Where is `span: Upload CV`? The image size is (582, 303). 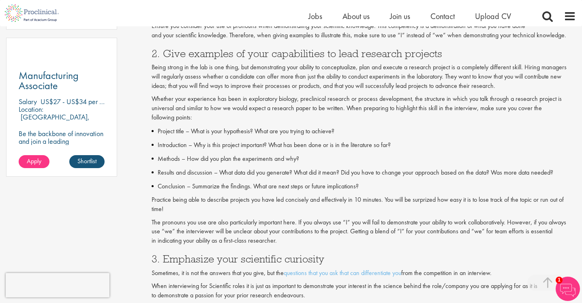 span: Upload CV is located at coordinates (493, 16).